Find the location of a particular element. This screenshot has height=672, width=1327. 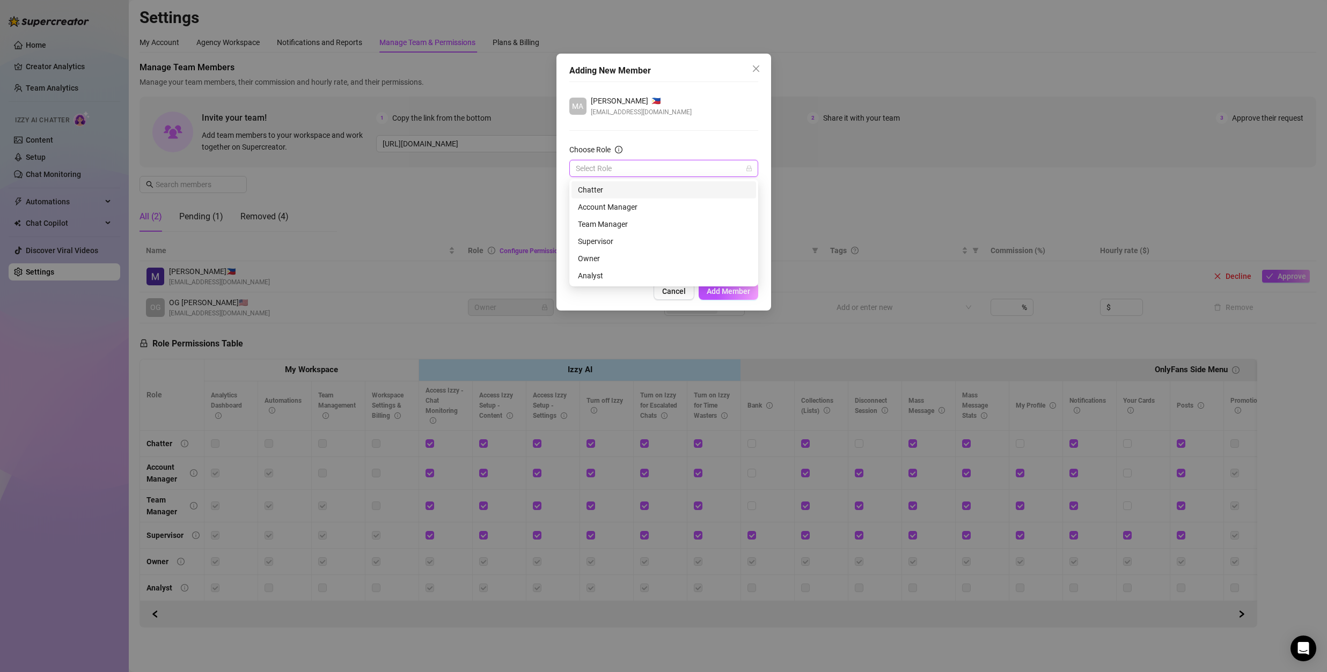

div: Owner is located at coordinates (664, 259).